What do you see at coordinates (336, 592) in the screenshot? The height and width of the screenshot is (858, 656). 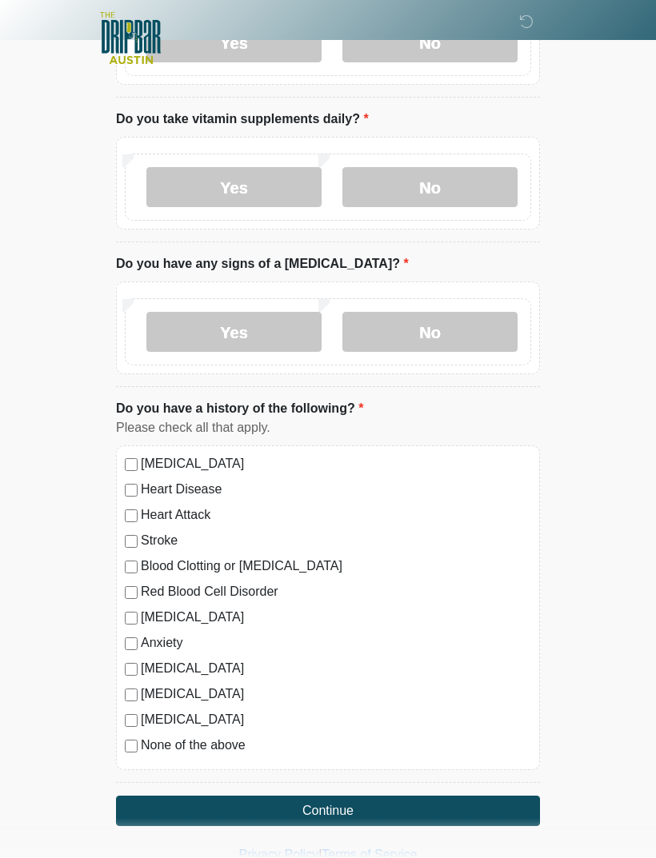 I see `label: Red Blood Cell Disorder` at bounding box center [336, 592].